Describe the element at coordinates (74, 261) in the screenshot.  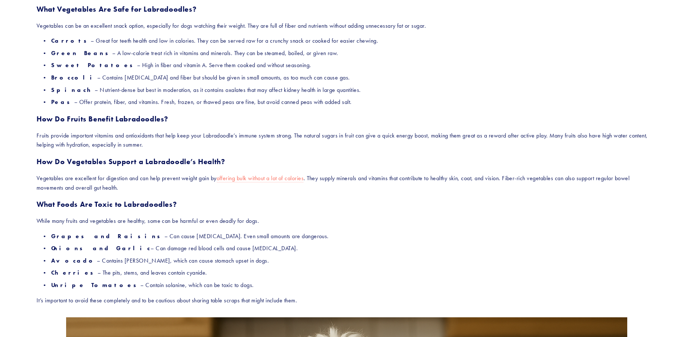
I see `strong: Avocado` at that location.